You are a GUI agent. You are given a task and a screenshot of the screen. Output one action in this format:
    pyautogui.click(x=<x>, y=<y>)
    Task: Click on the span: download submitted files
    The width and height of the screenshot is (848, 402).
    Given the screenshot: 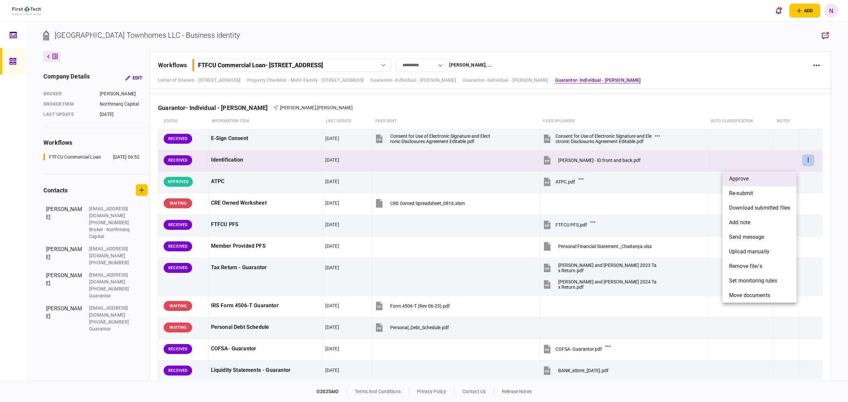 What is the action you would take?
    pyautogui.click(x=760, y=208)
    